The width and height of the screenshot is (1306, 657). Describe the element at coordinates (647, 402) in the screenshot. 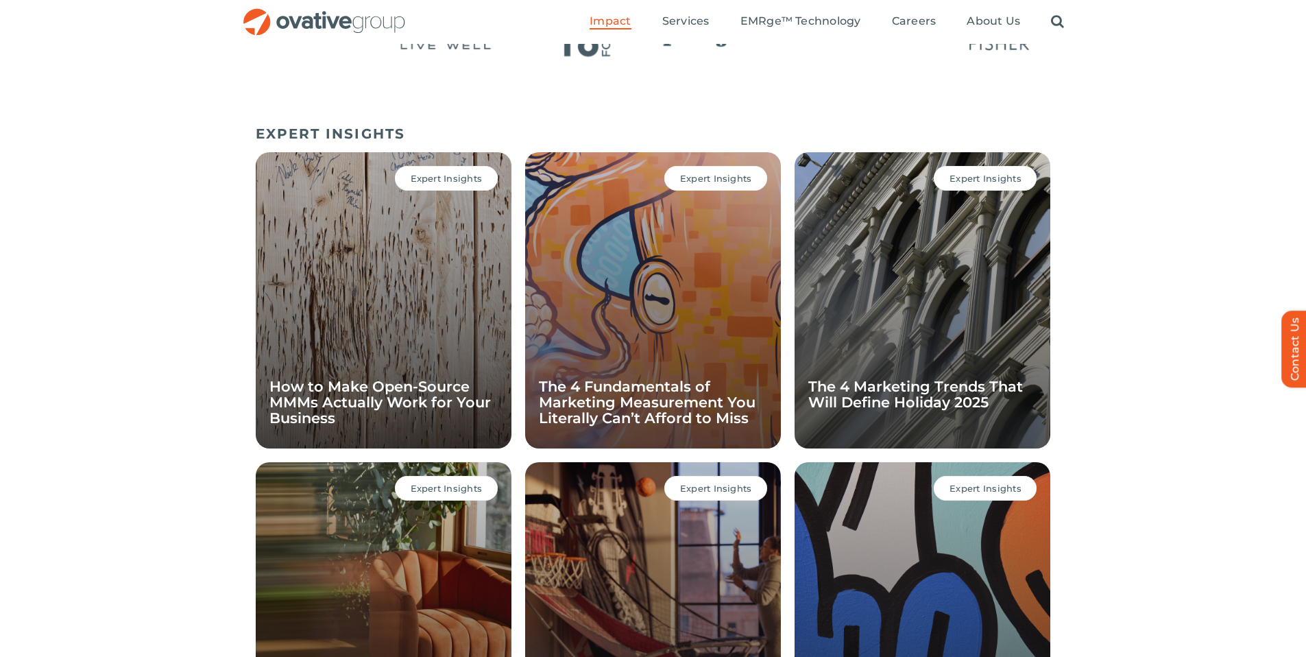

I see `a: The 4 Fundamentals of Marketing Measurement You Literally Can’t Afford to Miss` at that location.